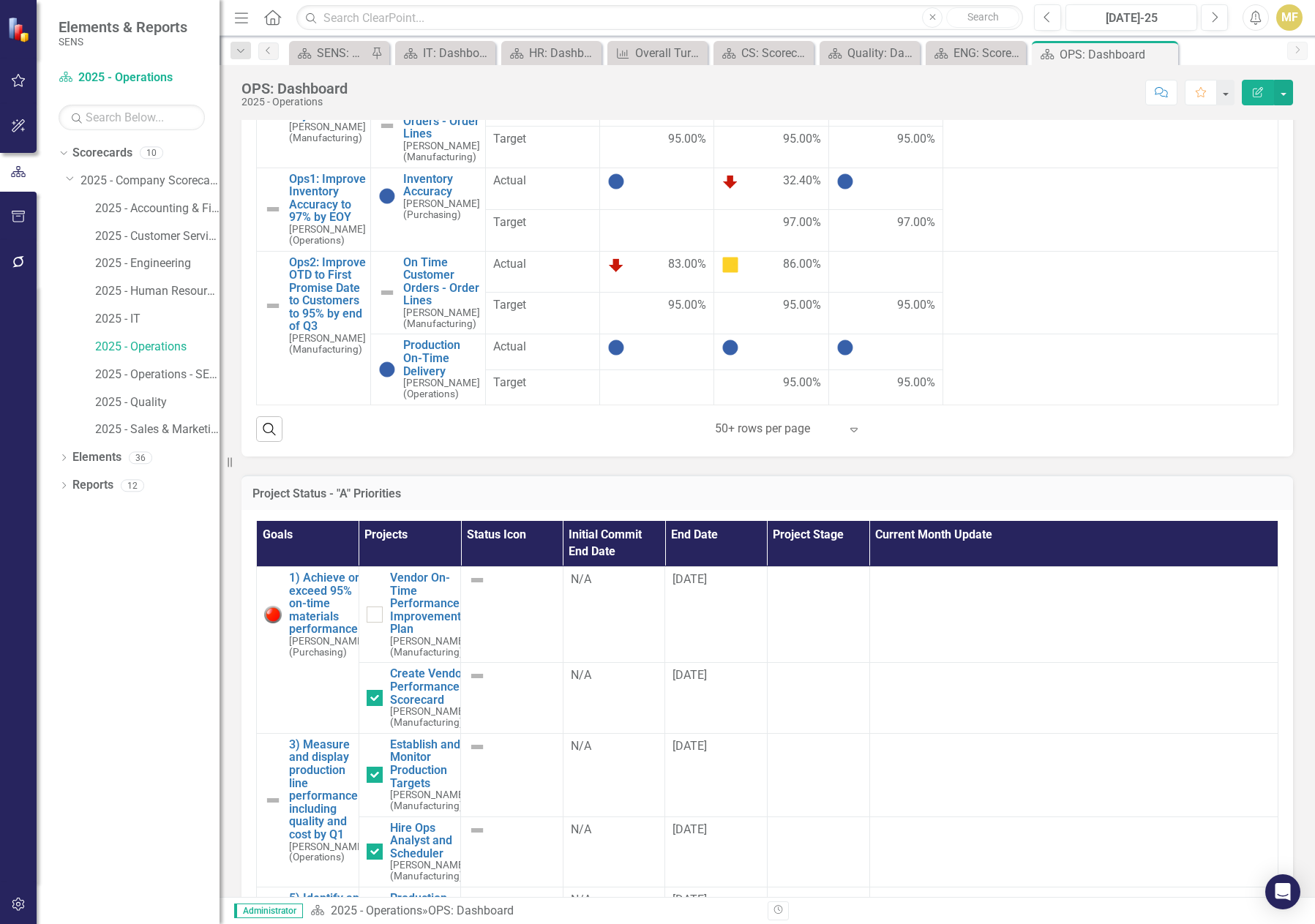 The height and width of the screenshot is (924, 1315). What do you see at coordinates (123, 27) in the screenshot?
I see `span: Elements & Reports` at bounding box center [123, 27].